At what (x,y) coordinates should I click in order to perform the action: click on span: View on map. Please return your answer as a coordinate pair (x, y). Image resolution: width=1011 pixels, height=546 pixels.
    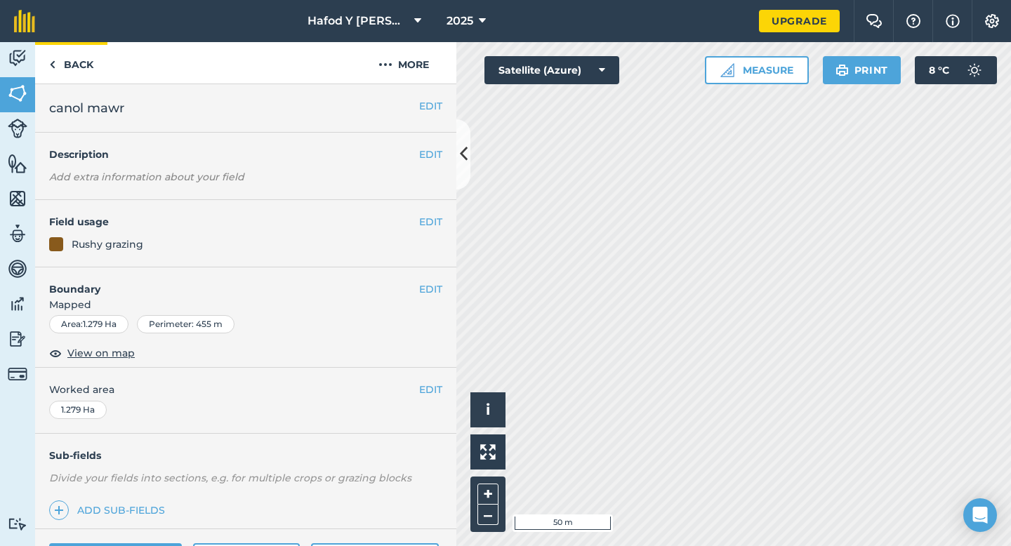
    Looking at the image, I should click on (101, 353).